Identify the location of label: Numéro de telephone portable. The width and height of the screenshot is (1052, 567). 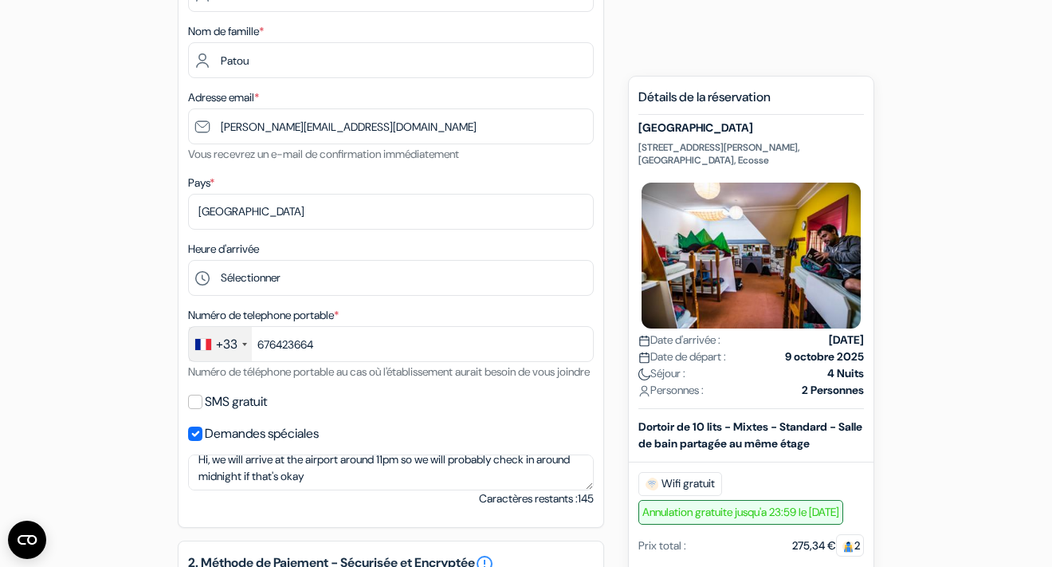
(263, 315).